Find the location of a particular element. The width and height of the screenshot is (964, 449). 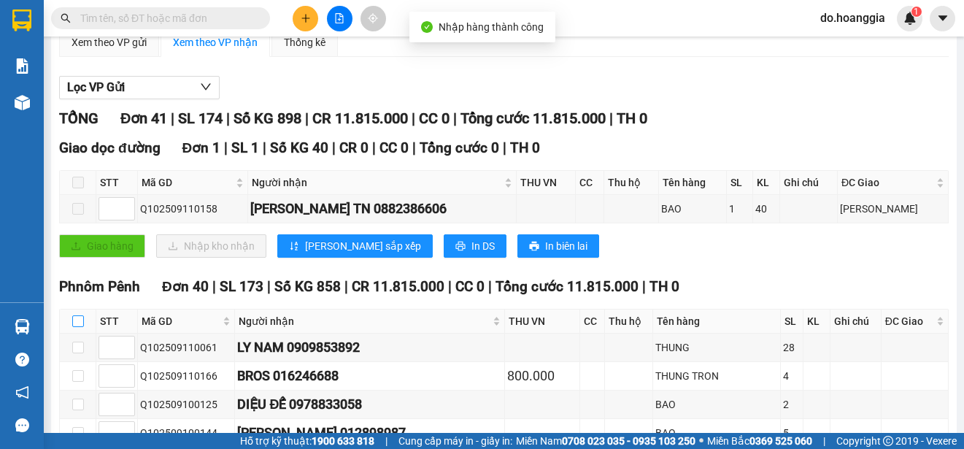

span: question-circle is located at coordinates (22, 359).